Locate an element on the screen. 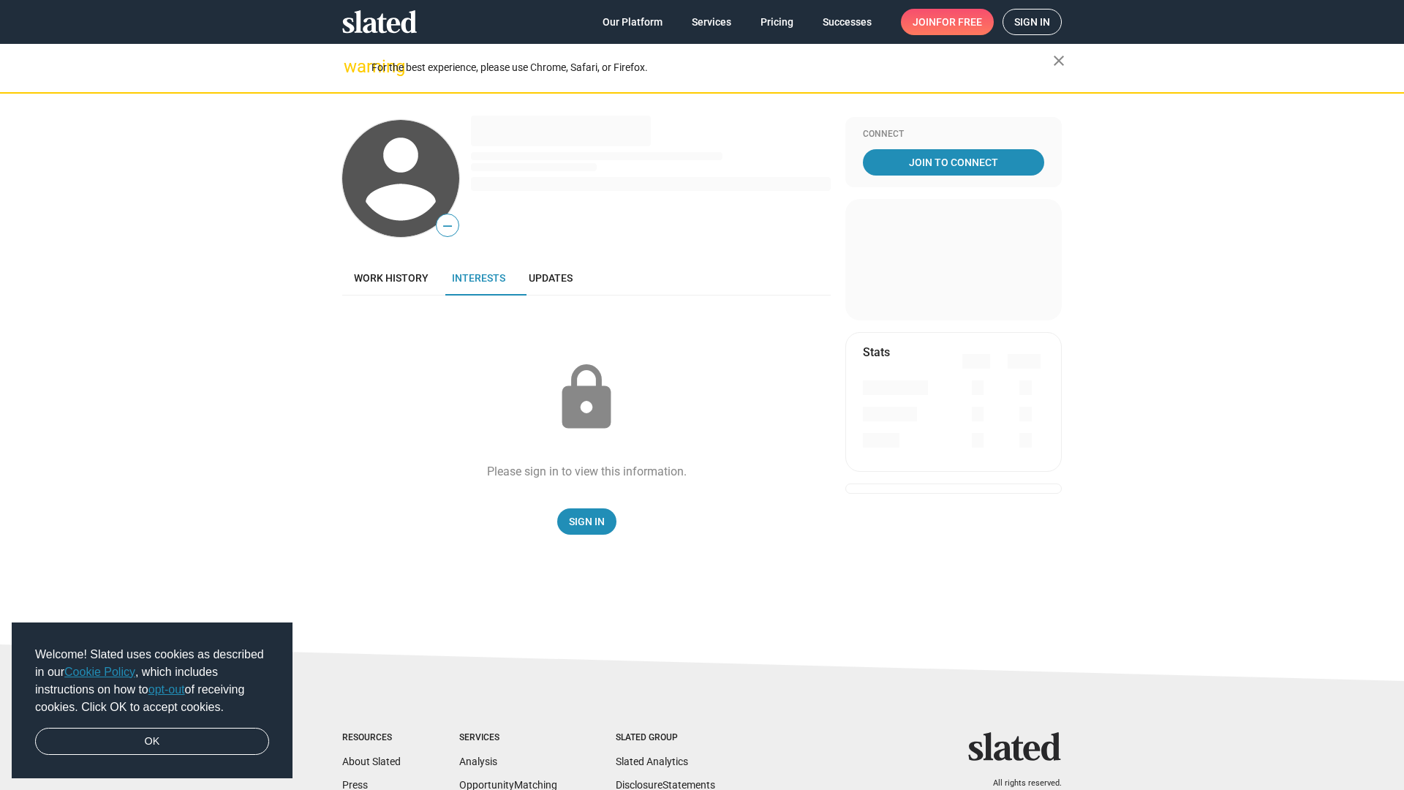 This screenshot has width=1404, height=790. div: Resources is located at coordinates (371, 738).